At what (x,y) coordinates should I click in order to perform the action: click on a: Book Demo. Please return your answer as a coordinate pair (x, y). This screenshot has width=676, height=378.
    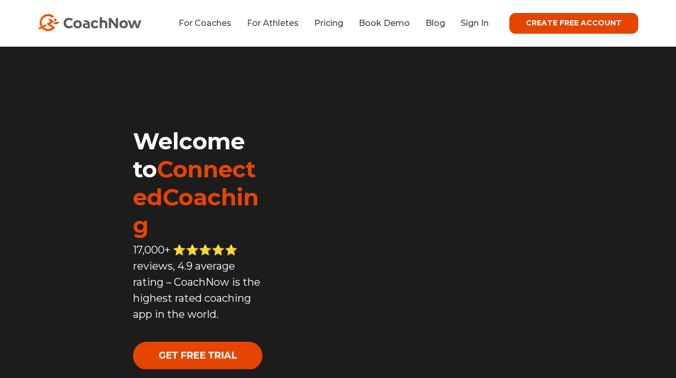
    Looking at the image, I should click on (384, 23).